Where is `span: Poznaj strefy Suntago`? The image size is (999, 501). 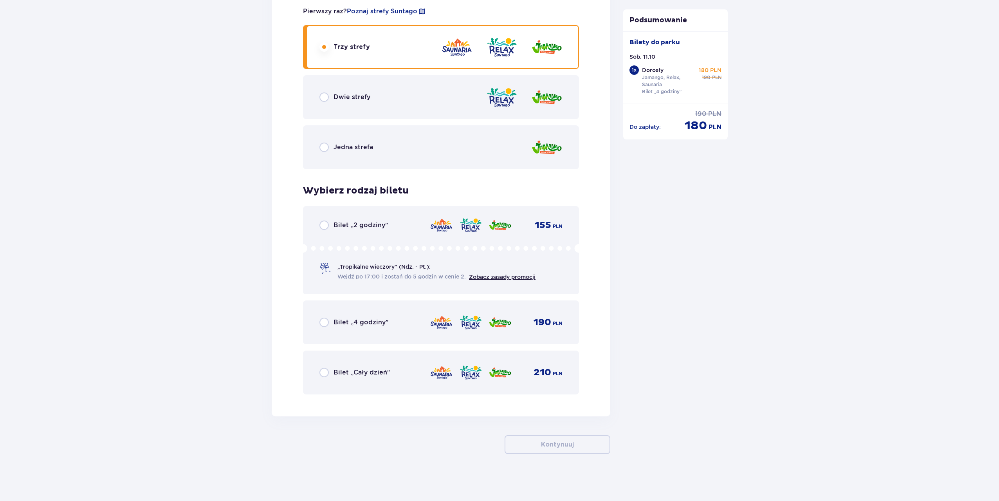
span: Poznaj strefy Suntago is located at coordinates (382, 11).